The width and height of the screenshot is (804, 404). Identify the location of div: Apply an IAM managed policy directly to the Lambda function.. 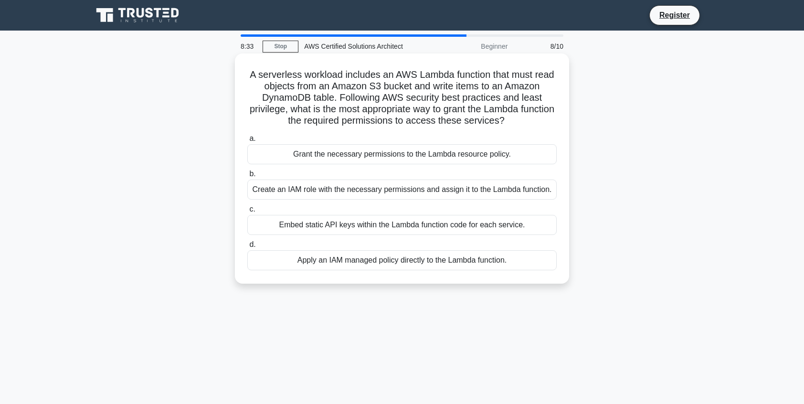
(402, 260).